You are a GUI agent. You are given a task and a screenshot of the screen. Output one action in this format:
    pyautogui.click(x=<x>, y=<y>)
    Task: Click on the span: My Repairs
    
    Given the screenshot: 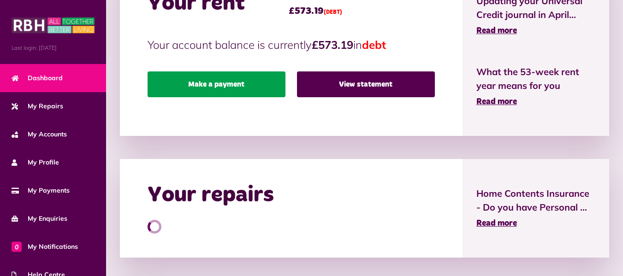 What is the action you would take?
    pyautogui.click(x=37, y=106)
    